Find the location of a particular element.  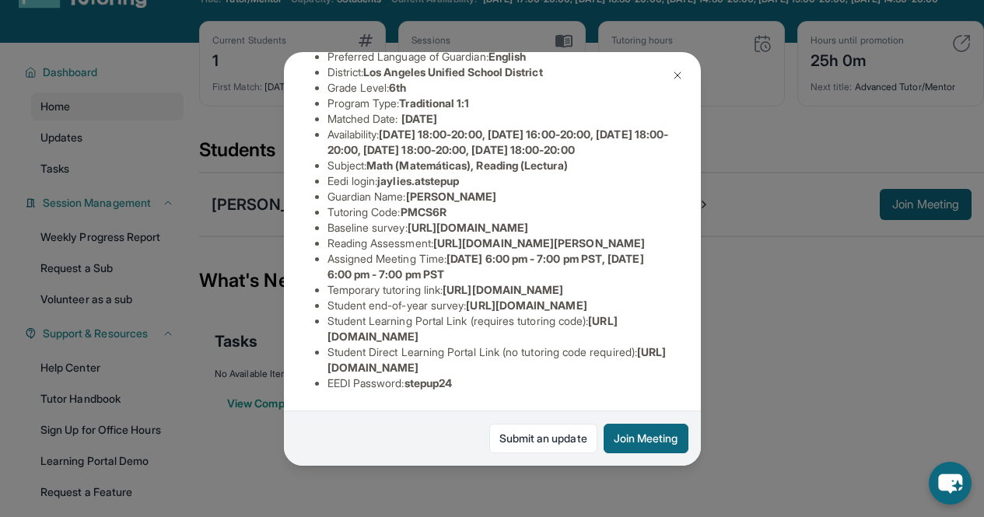

span: Traditional 1:1 is located at coordinates (434, 103).